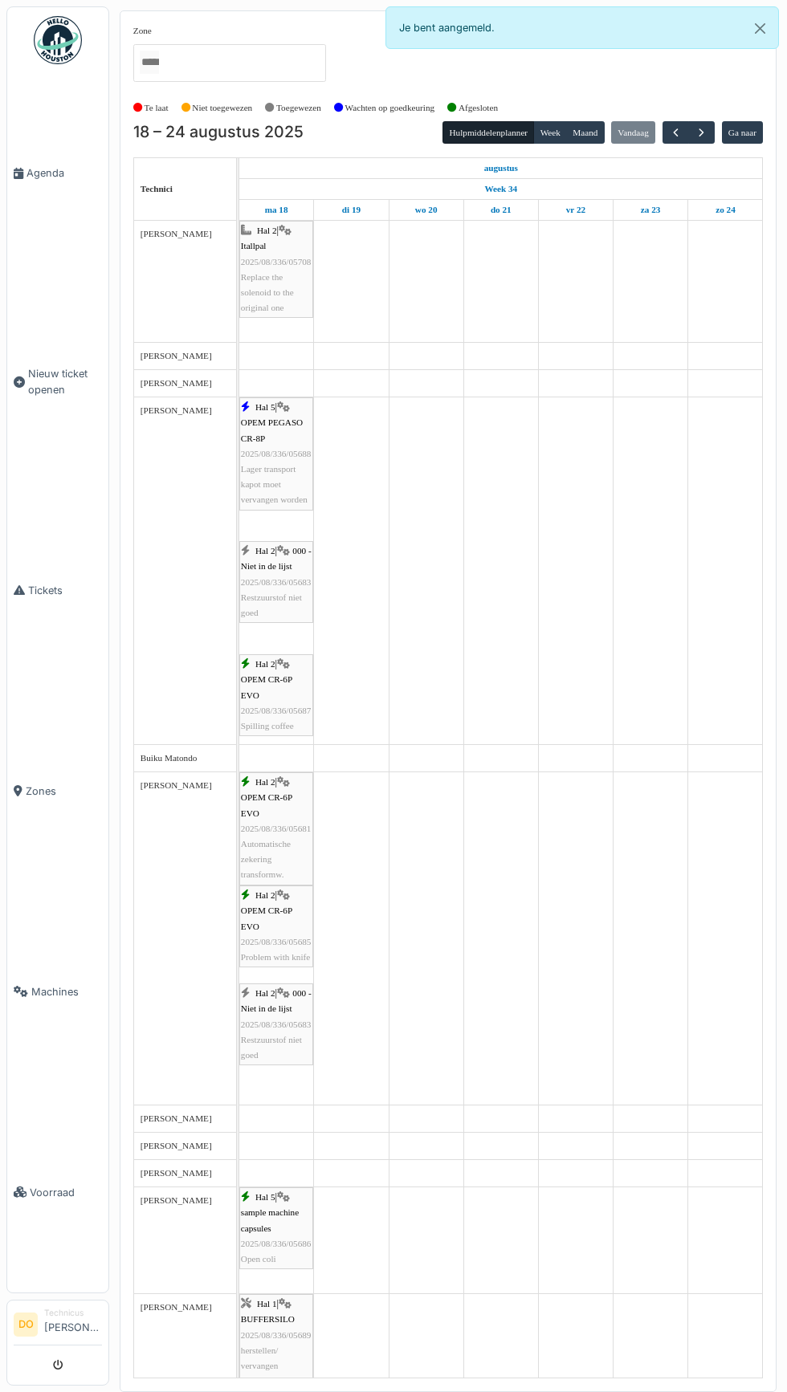 Image resolution: width=787 pixels, height=1392 pixels. Describe the element at coordinates (274, 484) in the screenshot. I see `span: Lager transport kapot moet vervangen worden` at that location.